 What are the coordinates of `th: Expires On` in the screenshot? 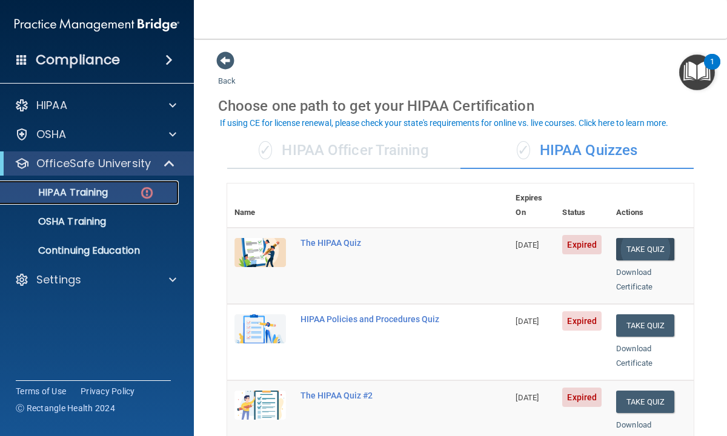 It's located at (531, 205).